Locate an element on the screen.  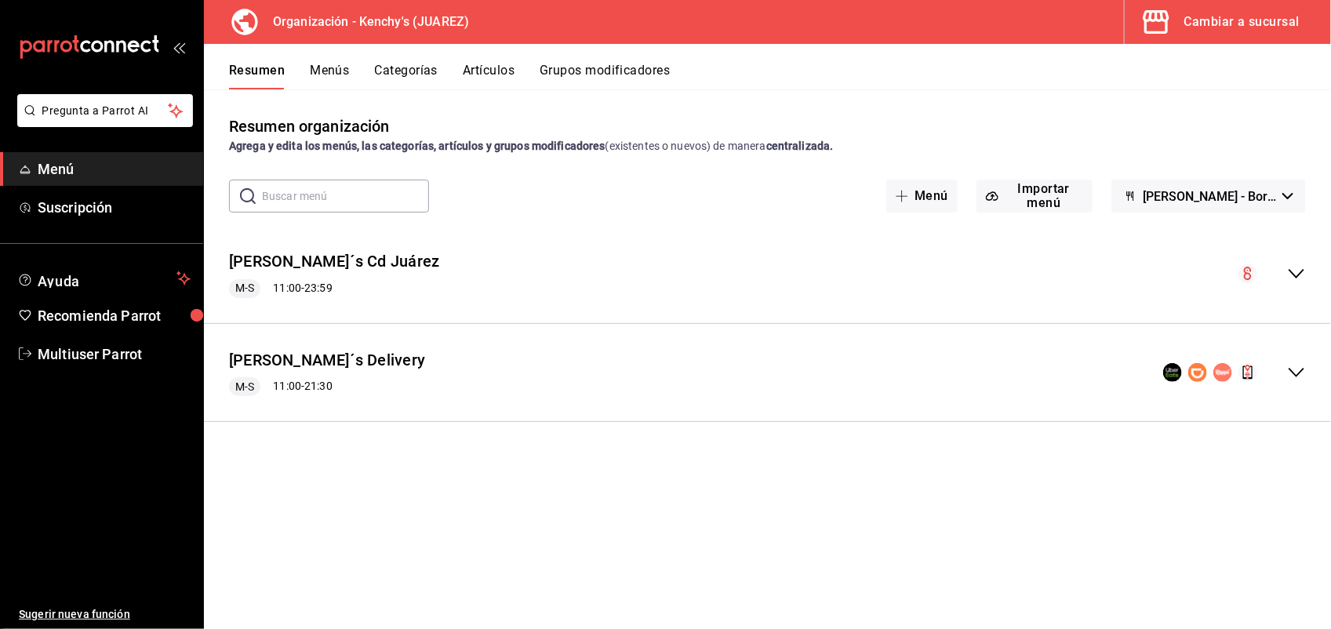
button: open_drawer_menu is located at coordinates (179, 47).